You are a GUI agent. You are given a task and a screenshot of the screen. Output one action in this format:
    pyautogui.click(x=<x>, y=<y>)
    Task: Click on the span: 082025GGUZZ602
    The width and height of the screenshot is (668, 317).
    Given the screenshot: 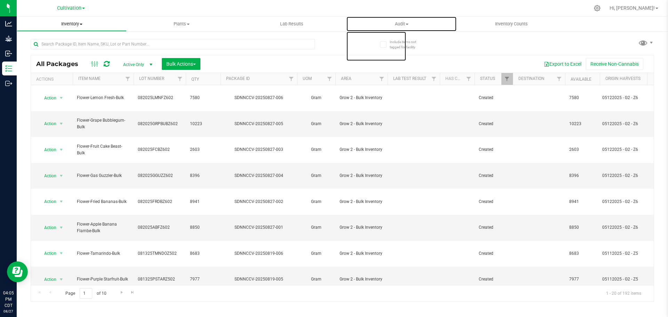 What is the action you would take?
    pyautogui.click(x=160, y=176)
    